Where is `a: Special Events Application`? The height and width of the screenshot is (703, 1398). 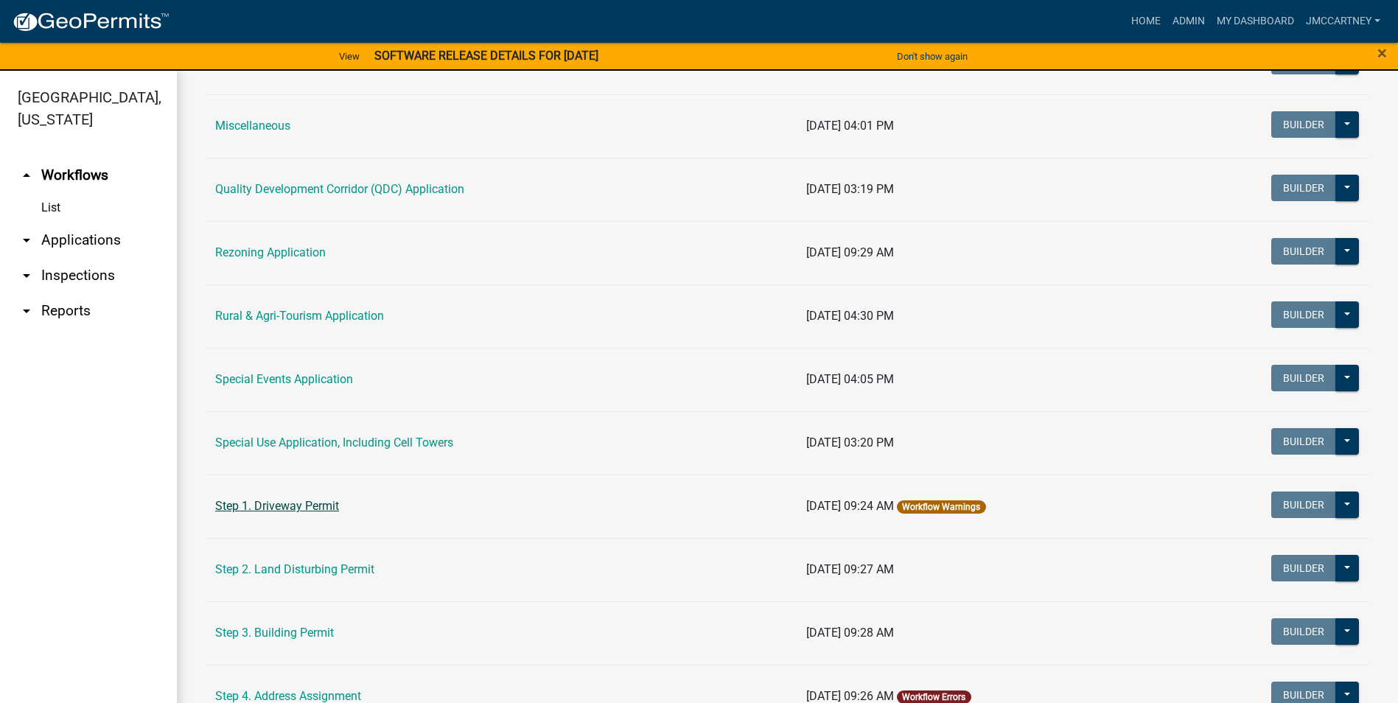
a: Special Events Application is located at coordinates (284, 379).